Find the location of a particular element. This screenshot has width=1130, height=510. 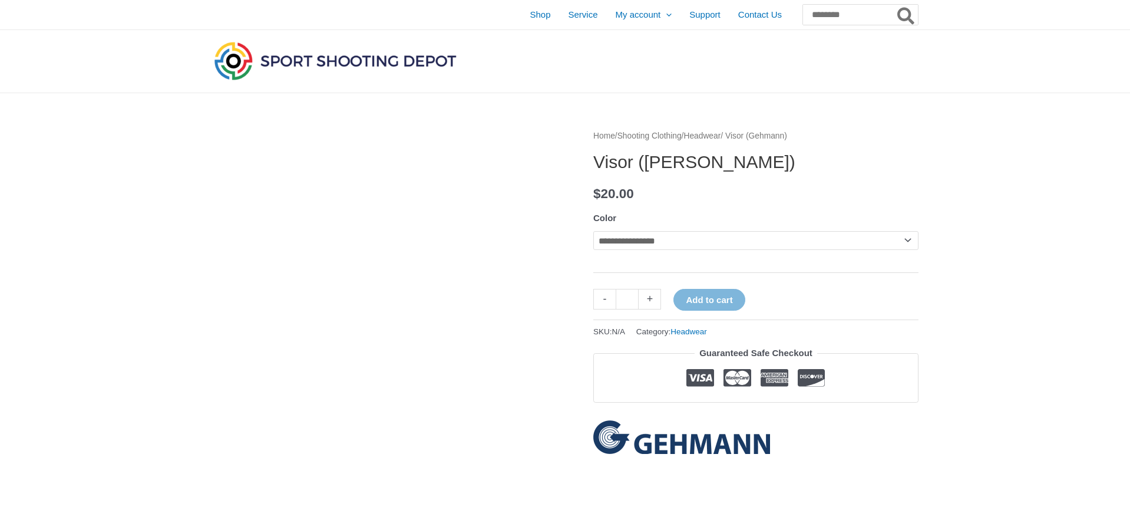

a: Shooting Clothing is located at coordinates (649, 136).